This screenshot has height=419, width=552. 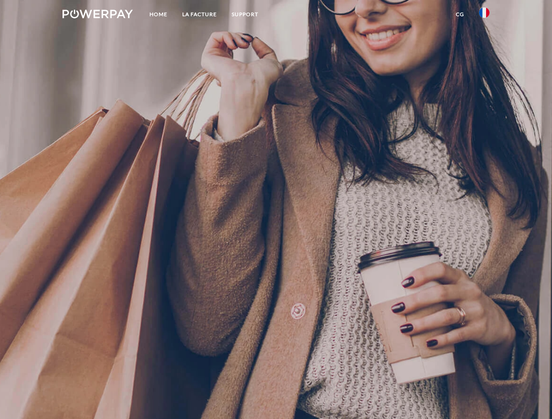 What do you see at coordinates (199, 14) in the screenshot?
I see `a: LA FACTURE` at bounding box center [199, 14].